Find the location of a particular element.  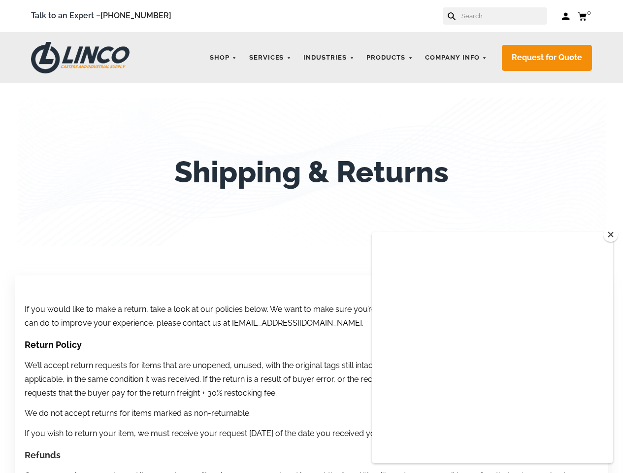

a: Log in is located at coordinates (566, 16).